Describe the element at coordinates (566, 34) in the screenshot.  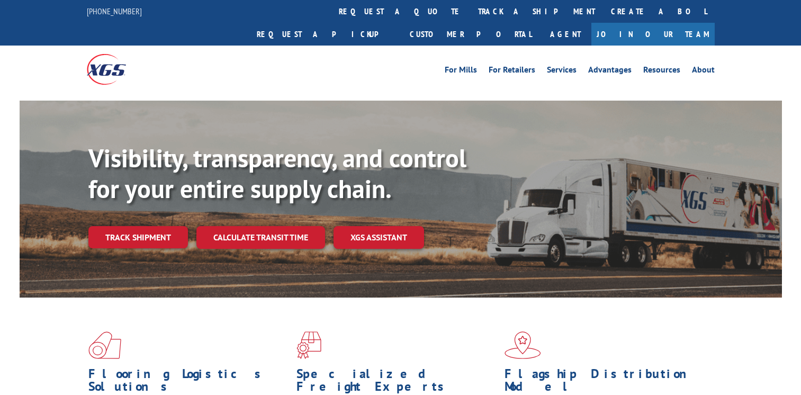
I see `a: Agent` at that location.